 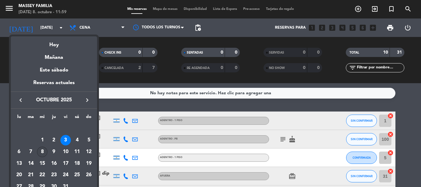 I want to click on td: 21 de octubre de 2025, so click(x=31, y=176).